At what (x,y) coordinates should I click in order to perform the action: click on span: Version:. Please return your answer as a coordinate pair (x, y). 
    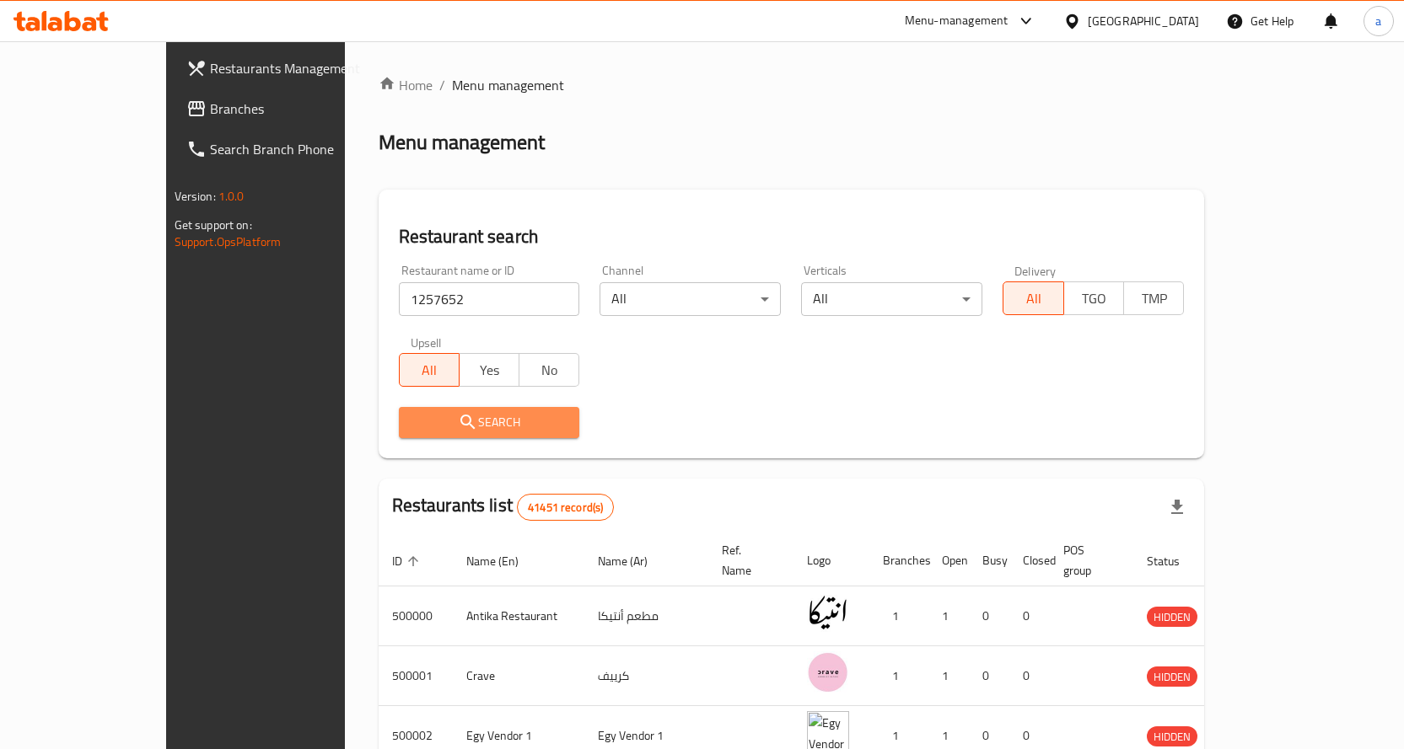
    Looking at the image, I should click on (195, 196).